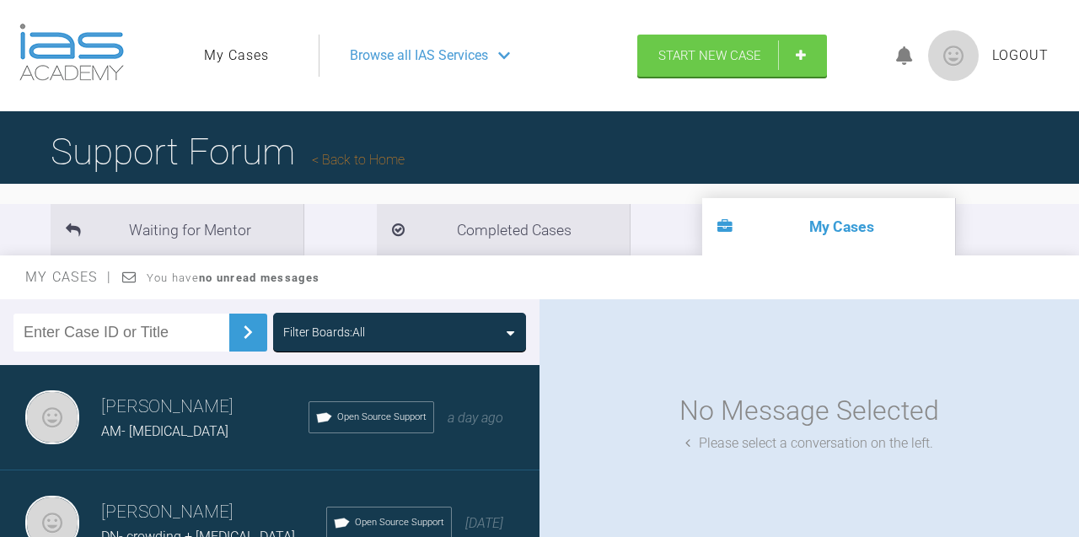 This screenshot has width=1079, height=537. I want to click on li: My Cases, so click(828, 227).